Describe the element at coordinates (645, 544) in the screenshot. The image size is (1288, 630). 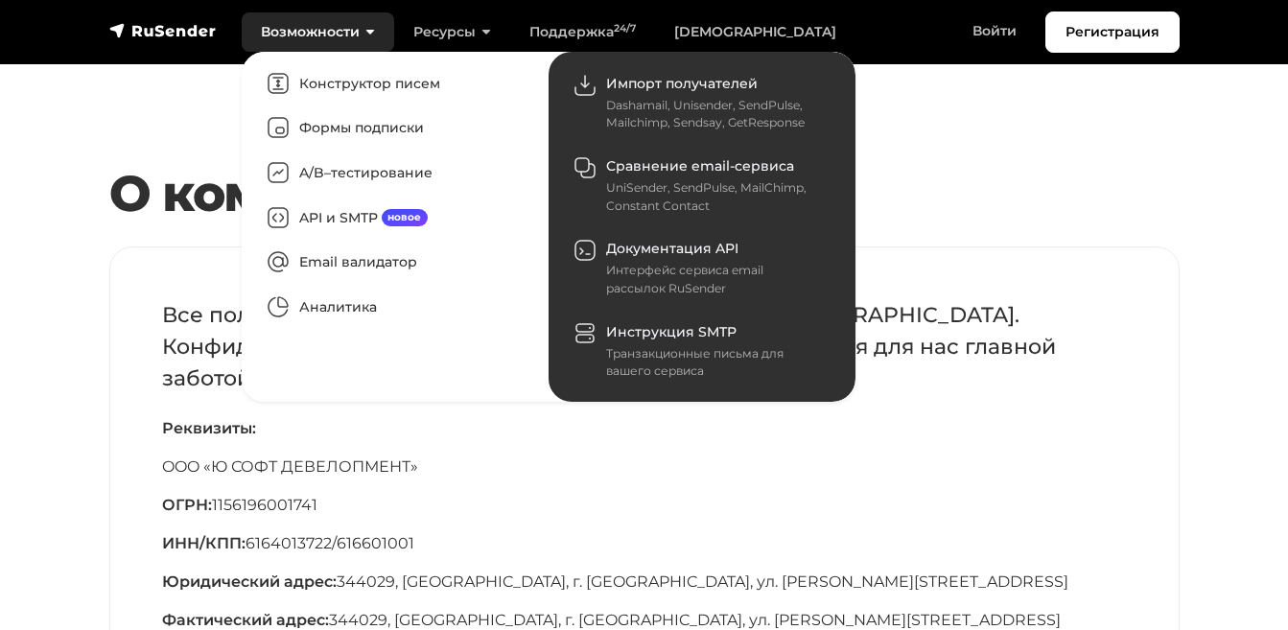
I see `p: 6164013722/616601001` at that location.